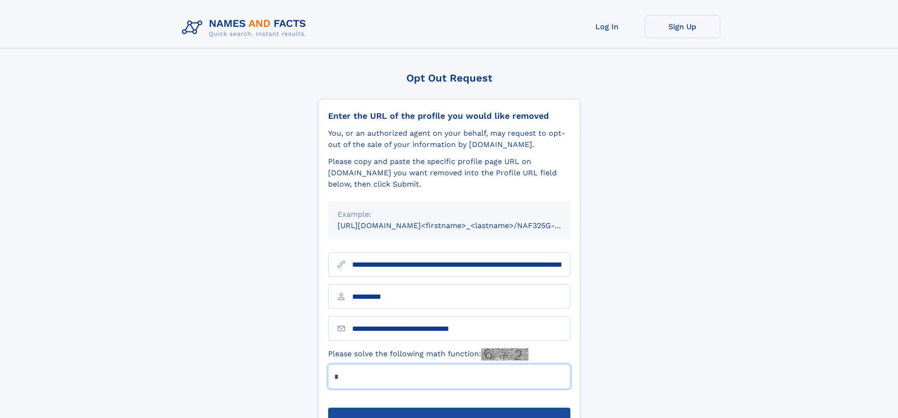 This screenshot has width=898, height=418. Describe the element at coordinates (449, 139) in the screenshot. I see `div: You, or an authorized agent on your behalf, may request to opt-out of the sale of your informatio...` at that location.